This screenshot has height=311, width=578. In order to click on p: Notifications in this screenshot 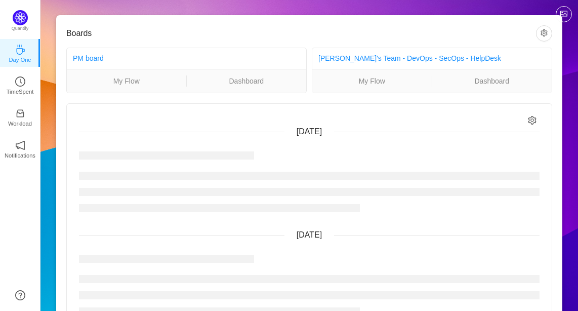, I will do `click(20, 155)`.